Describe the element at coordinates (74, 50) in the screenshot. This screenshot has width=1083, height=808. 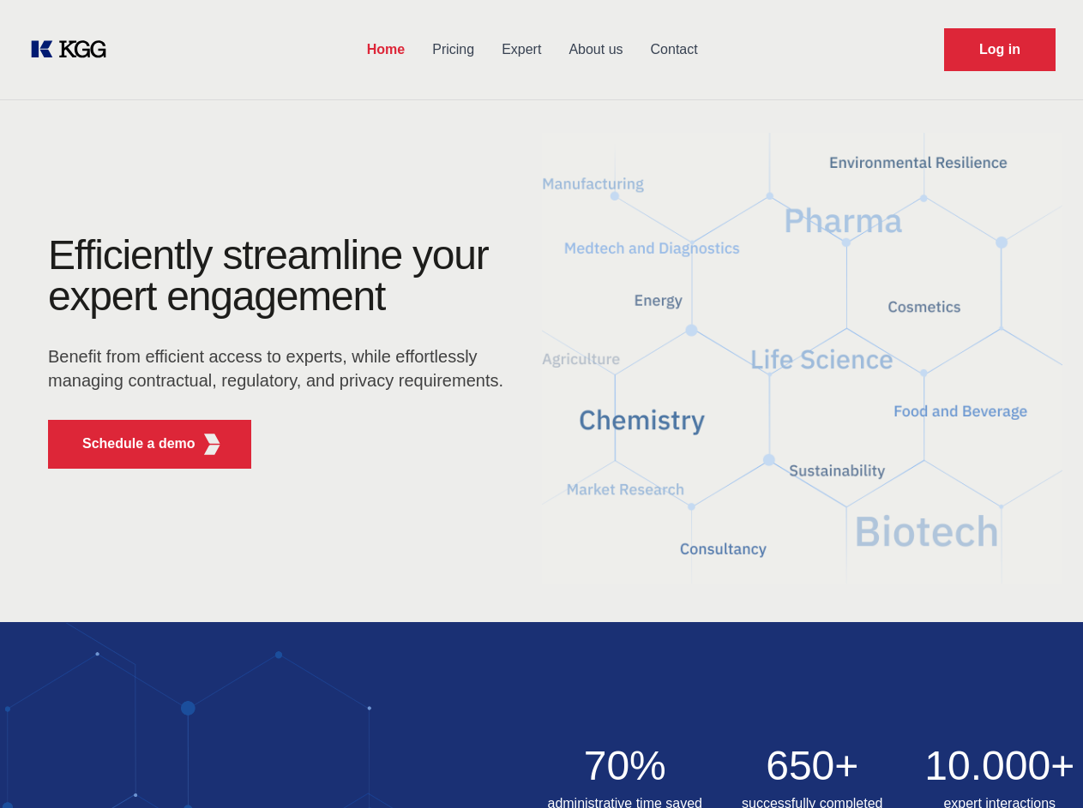
I see `a: KOL Knowledge Platform: Talk to Key External Experts (KEE)` at that location.